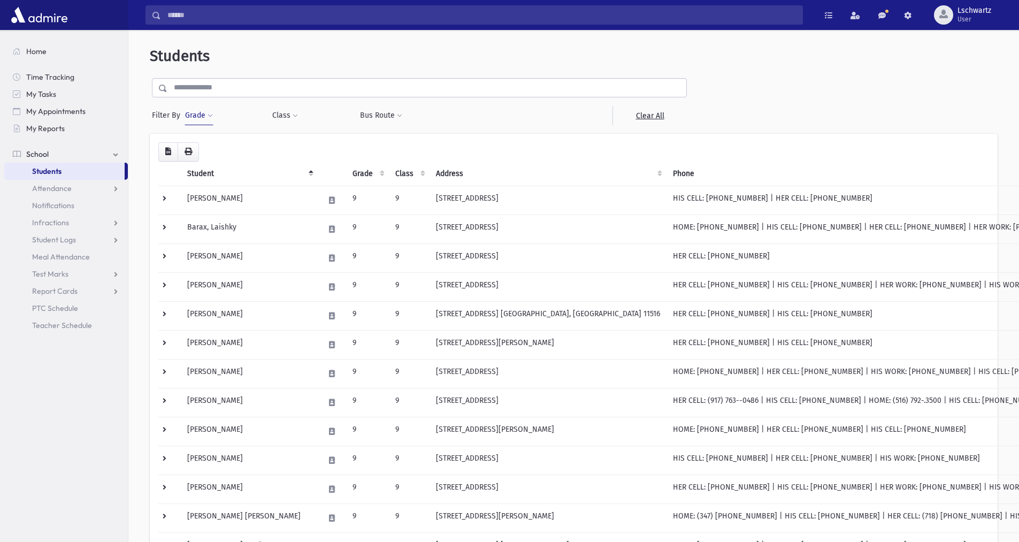 The image size is (1019, 542). What do you see at coordinates (66, 51) in the screenshot?
I see `a: Home` at bounding box center [66, 51].